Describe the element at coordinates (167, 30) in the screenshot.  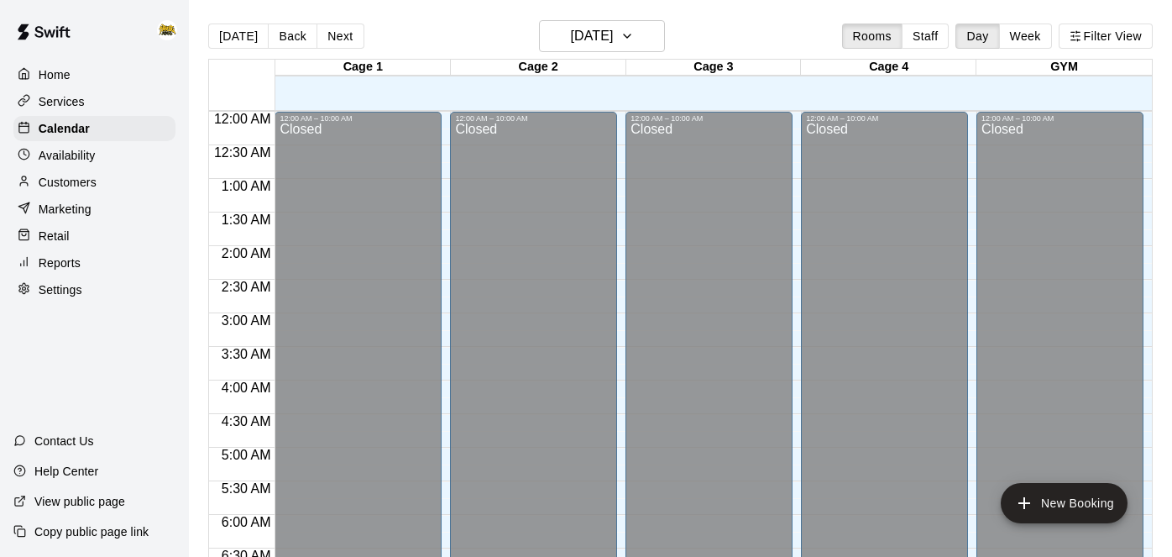
I see `img: HITHOUSE ABBY` at that location.